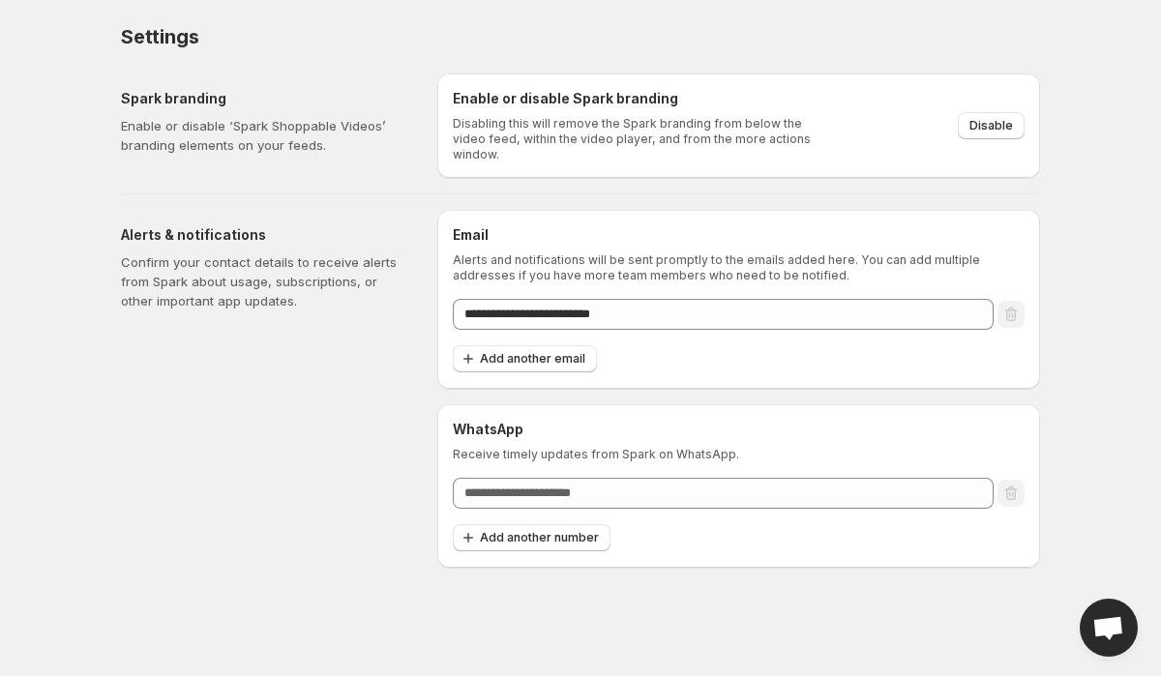 Image resolution: width=1161 pixels, height=676 pixels. I want to click on button: Add another email, so click(525, 359).